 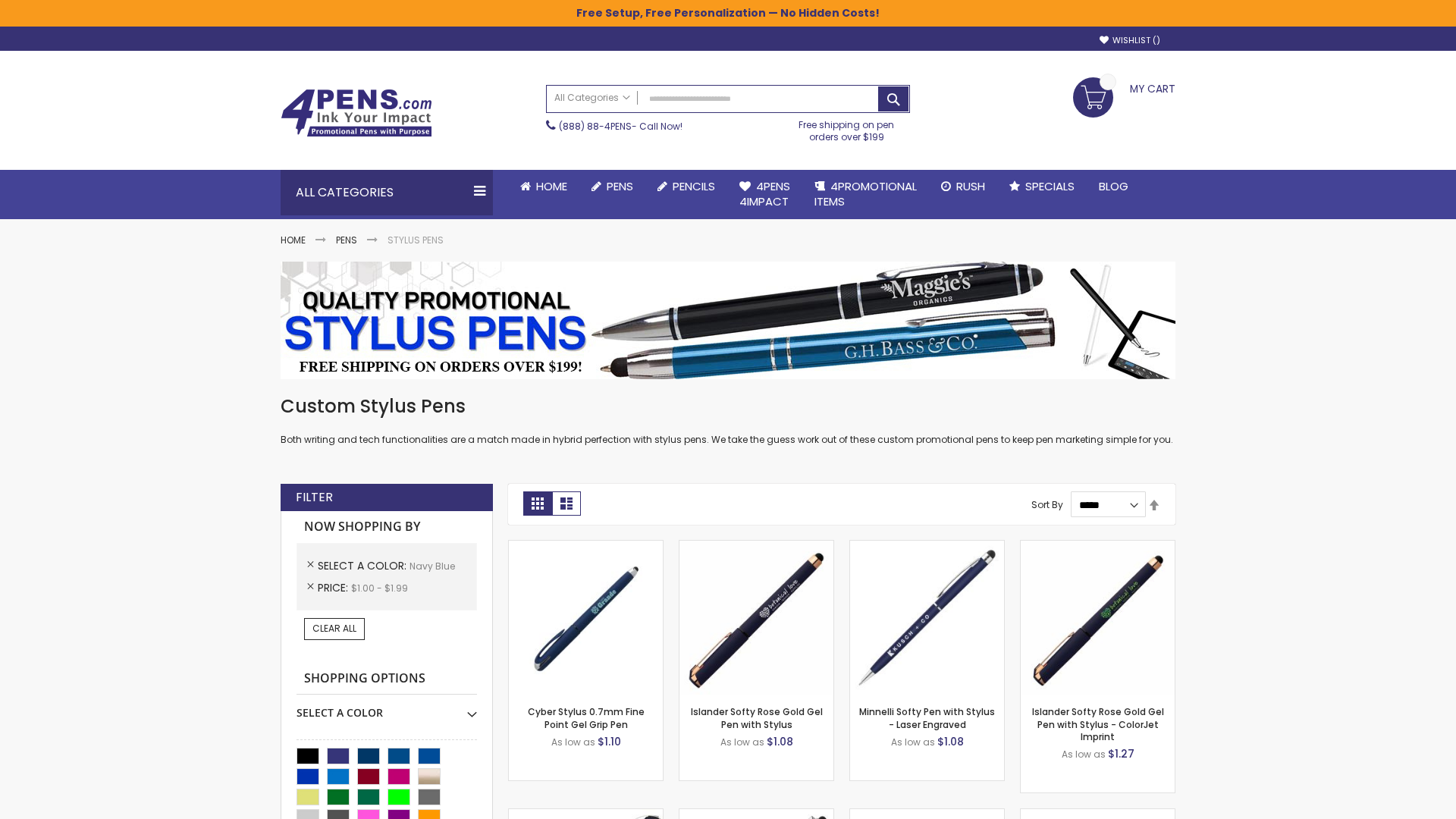 I want to click on a: Blog, so click(x=1113, y=186).